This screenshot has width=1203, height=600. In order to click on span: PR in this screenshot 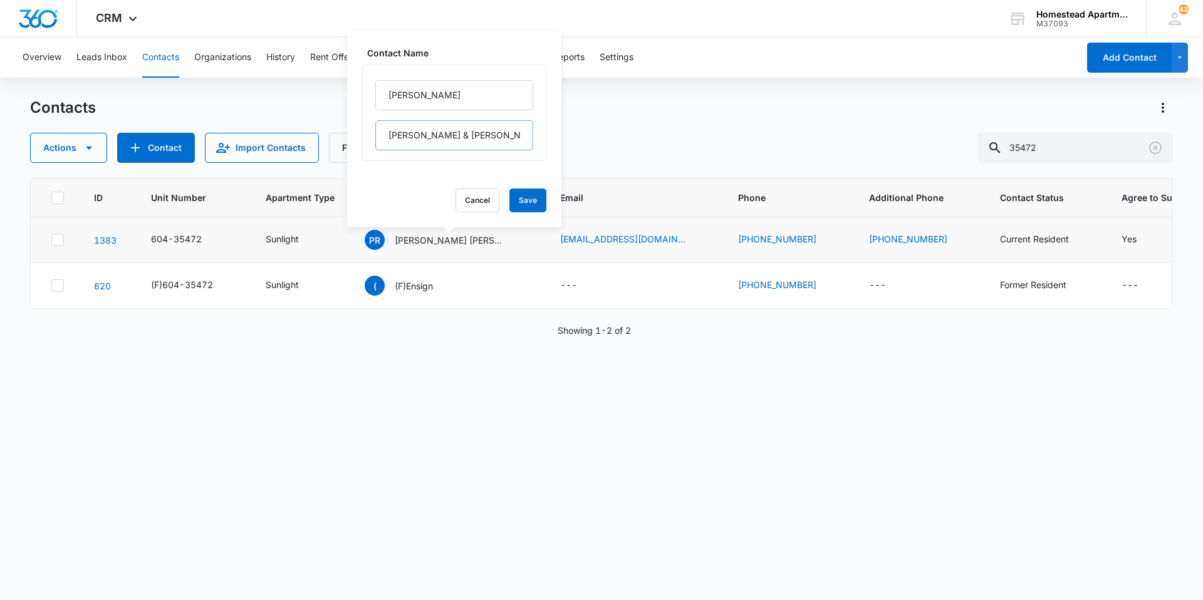, I will do `click(375, 240)`.